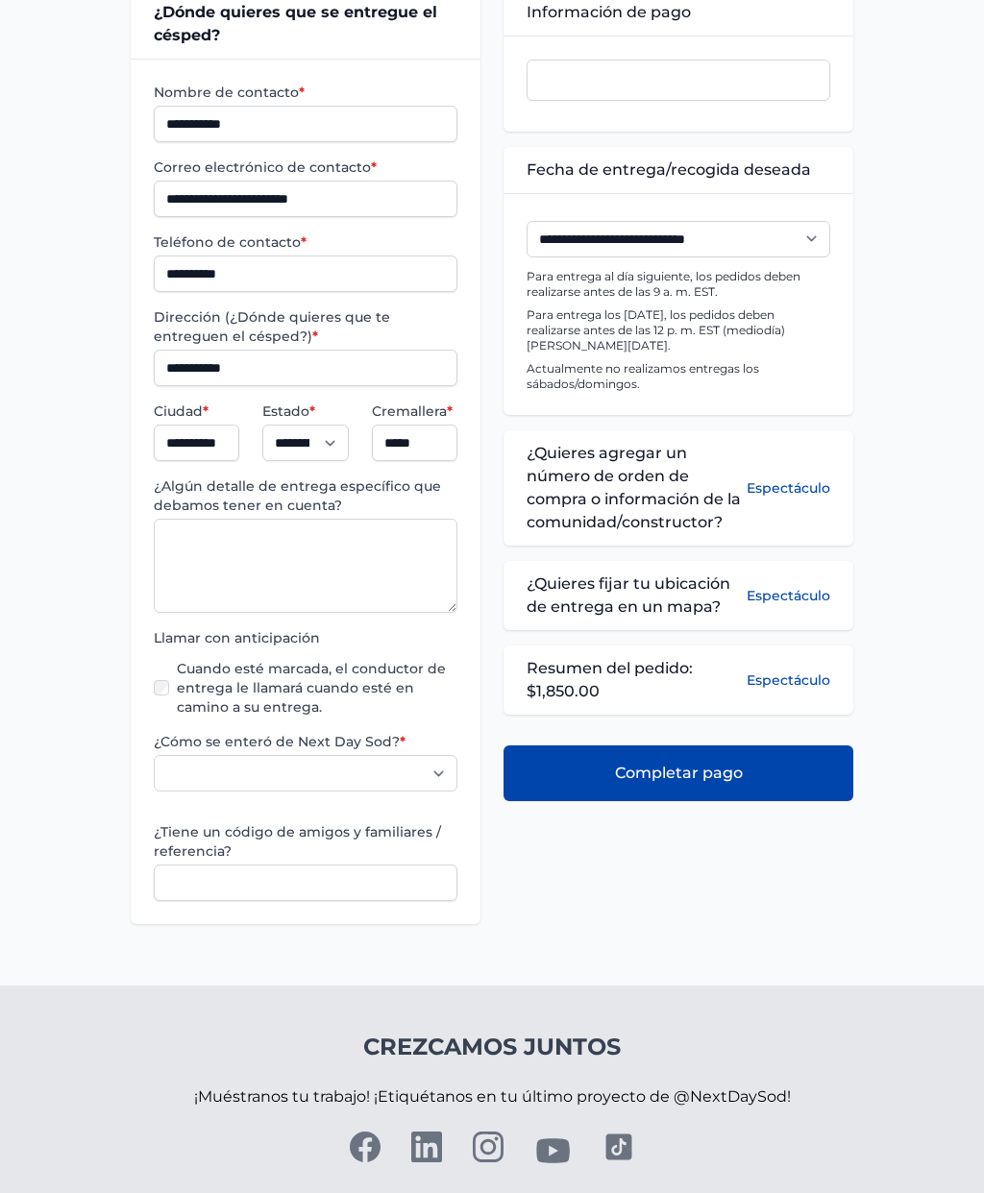 The width and height of the screenshot is (984, 1193). I want to click on font: Cremallera, so click(409, 411).